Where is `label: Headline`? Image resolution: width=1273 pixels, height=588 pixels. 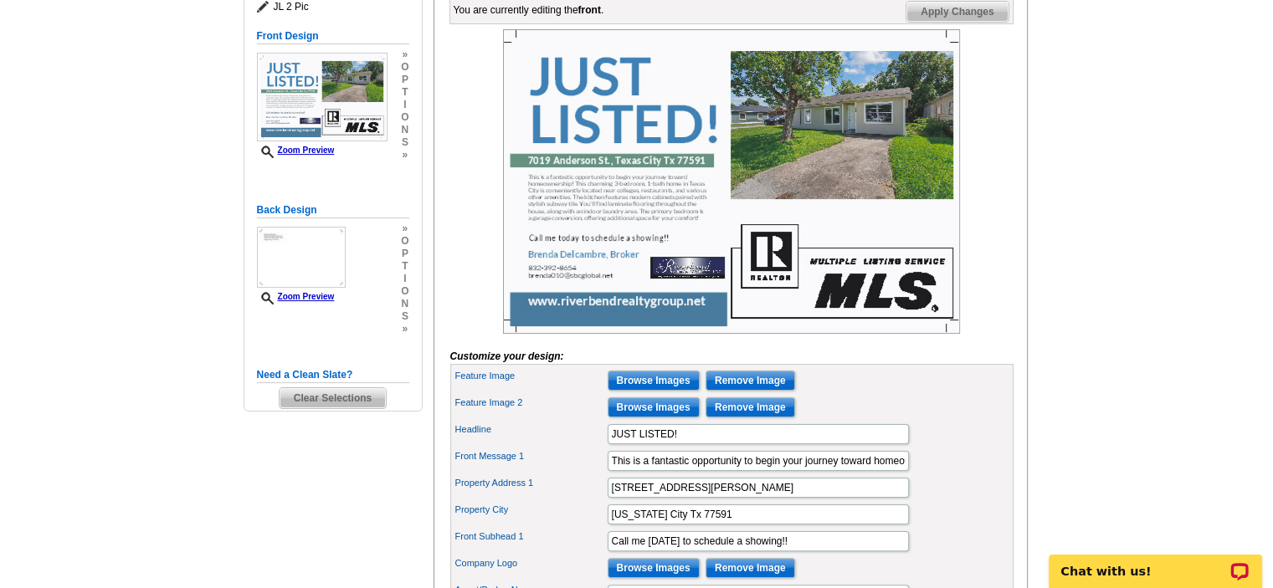 label: Headline is located at coordinates (530, 429).